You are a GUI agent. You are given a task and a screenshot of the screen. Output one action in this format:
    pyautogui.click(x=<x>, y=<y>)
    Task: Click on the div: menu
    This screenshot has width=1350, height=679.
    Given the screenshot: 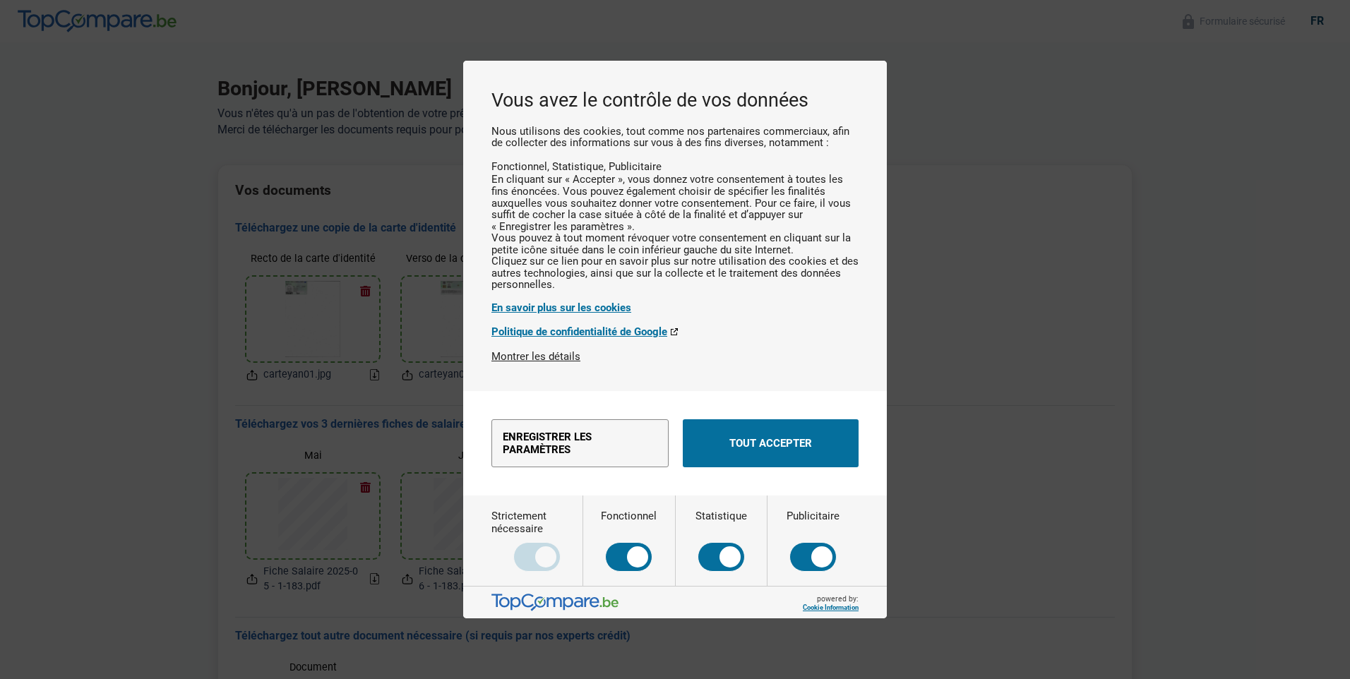 What is the action you would take?
    pyautogui.click(x=675, y=443)
    